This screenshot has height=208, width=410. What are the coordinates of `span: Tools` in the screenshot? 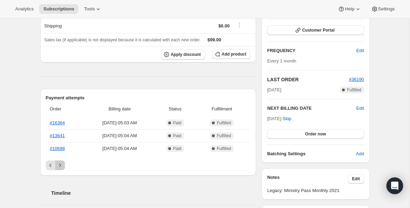 It's located at (89, 9).